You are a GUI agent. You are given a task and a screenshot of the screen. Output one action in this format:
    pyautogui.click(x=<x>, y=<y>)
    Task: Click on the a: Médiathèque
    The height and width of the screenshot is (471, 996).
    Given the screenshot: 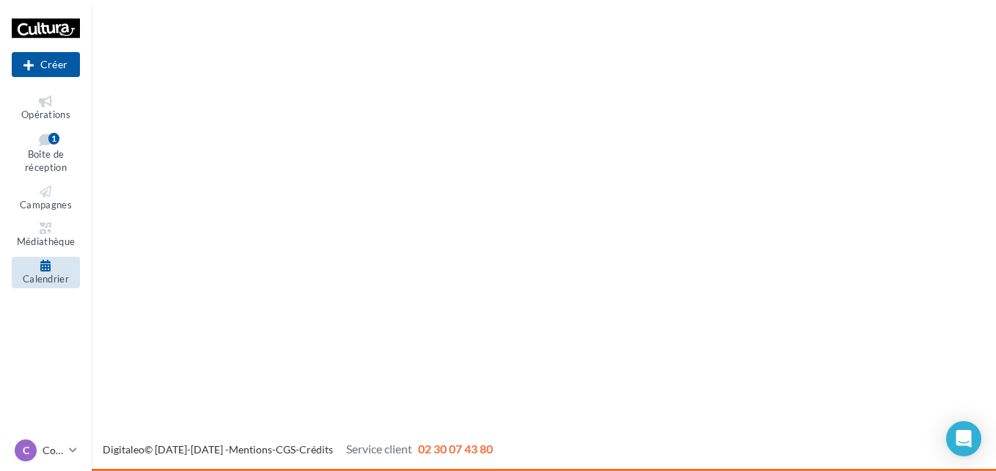 What is the action you would take?
    pyautogui.click(x=45, y=235)
    